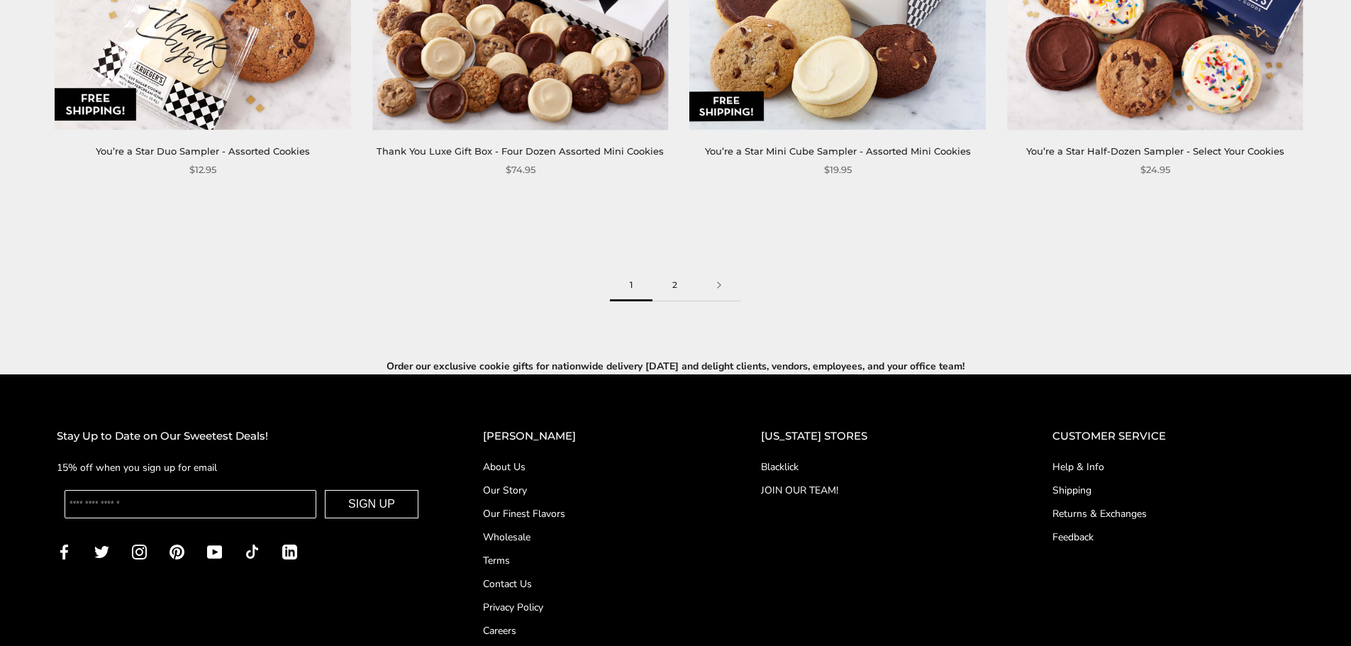 The image size is (1351, 646). What do you see at coordinates (252, 551) in the screenshot?
I see `a: TikTok` at bounding box center [252, 551].